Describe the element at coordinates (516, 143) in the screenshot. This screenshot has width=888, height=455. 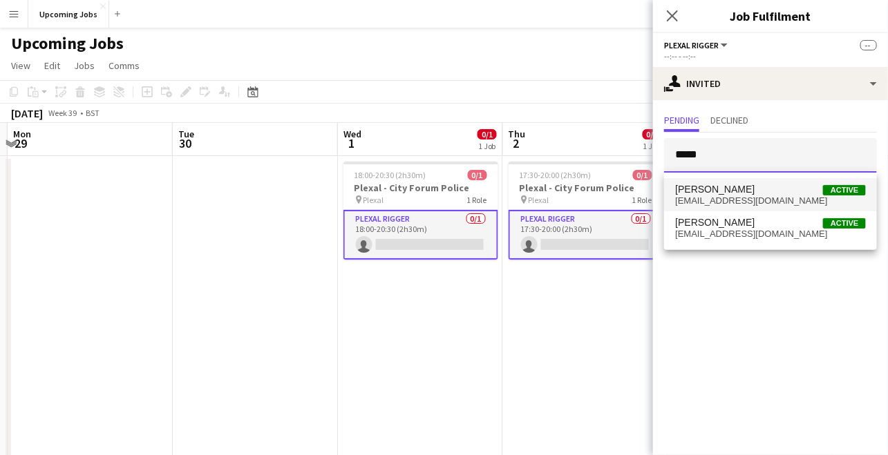
I see `span: 2` at that location.